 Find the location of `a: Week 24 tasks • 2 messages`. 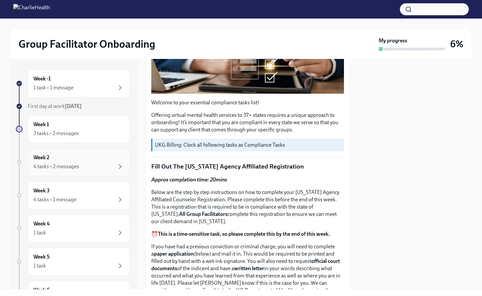

a: Week 24 tasks • 2 messages is located at coordinates (73, 162).